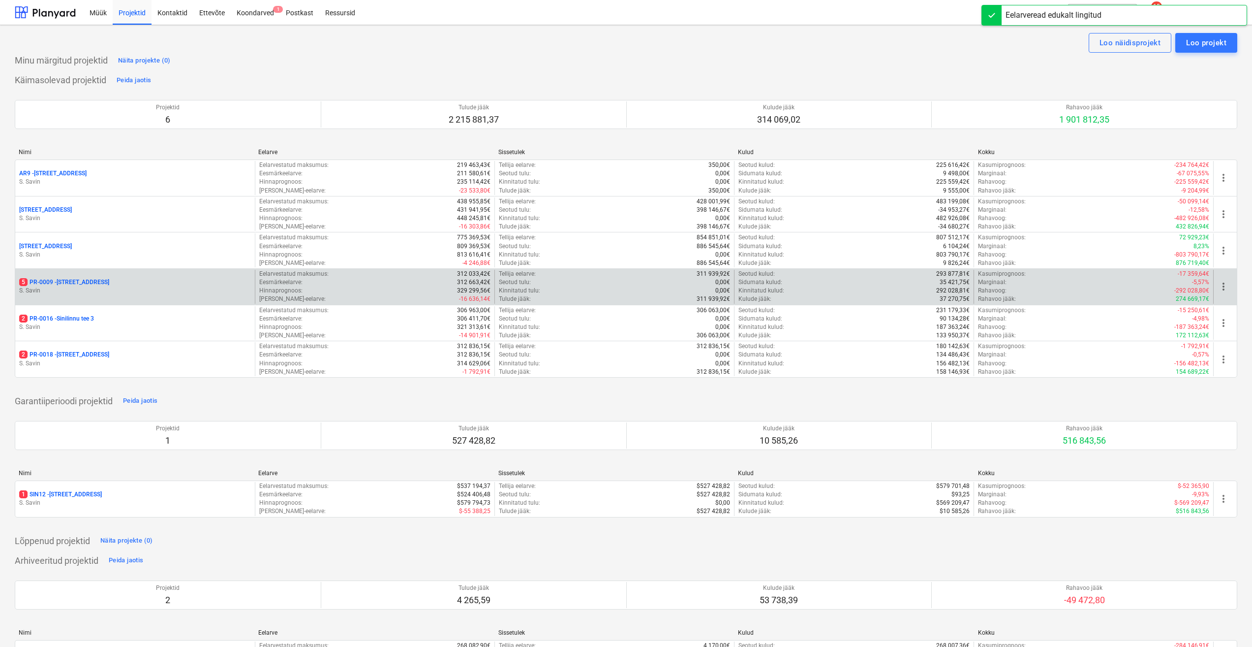 The height and width of the screenshot is (647, 1252). I want to click on p: 10 585,26, so click(779, 440).